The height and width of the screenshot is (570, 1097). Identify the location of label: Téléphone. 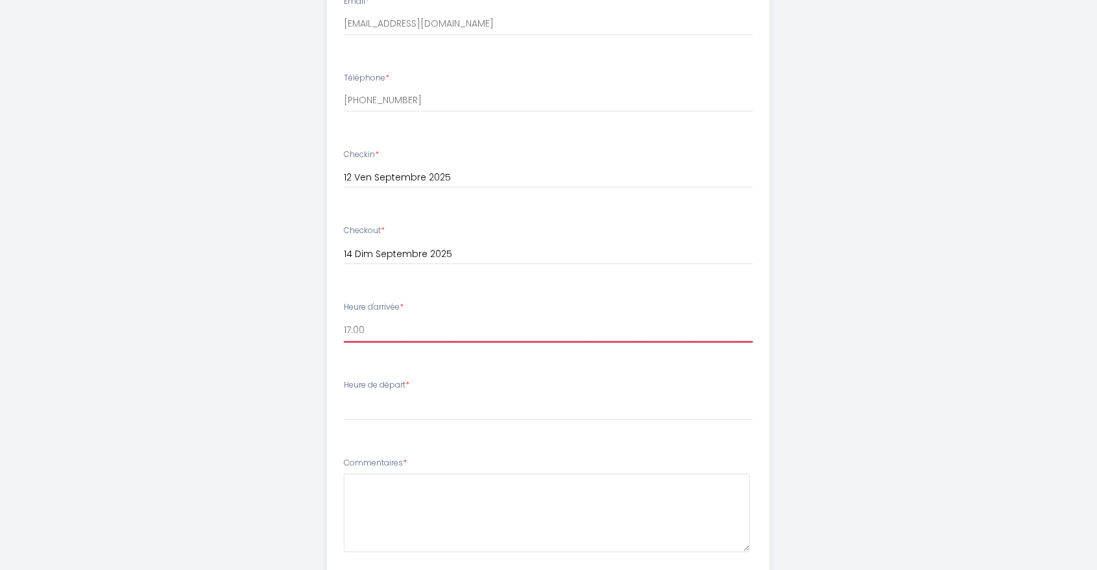
(367, 78).